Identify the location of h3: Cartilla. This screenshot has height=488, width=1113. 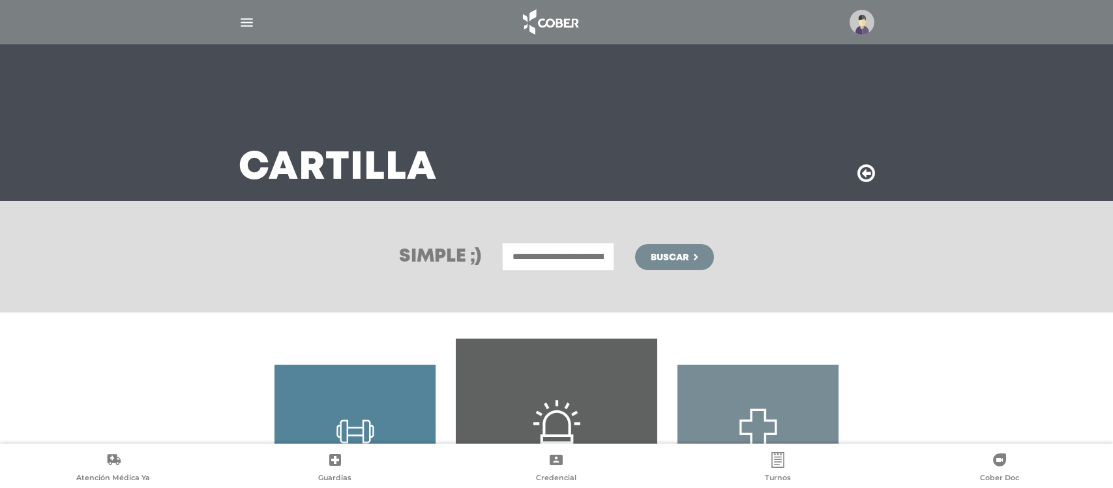
(338, 168).